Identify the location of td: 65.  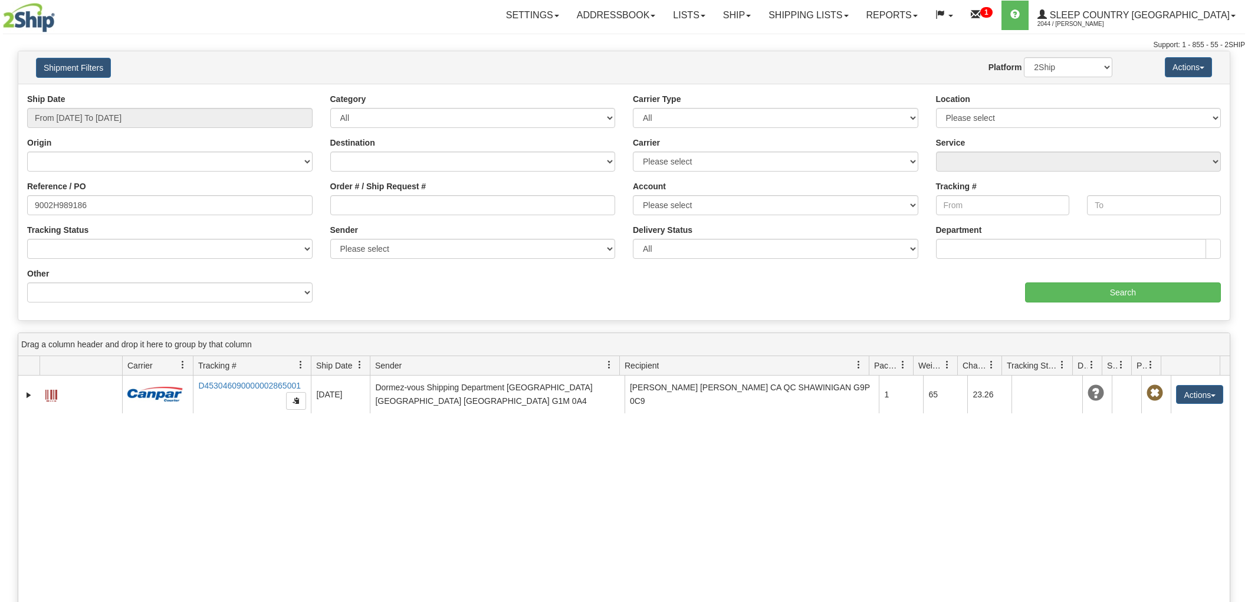
(945, 395).